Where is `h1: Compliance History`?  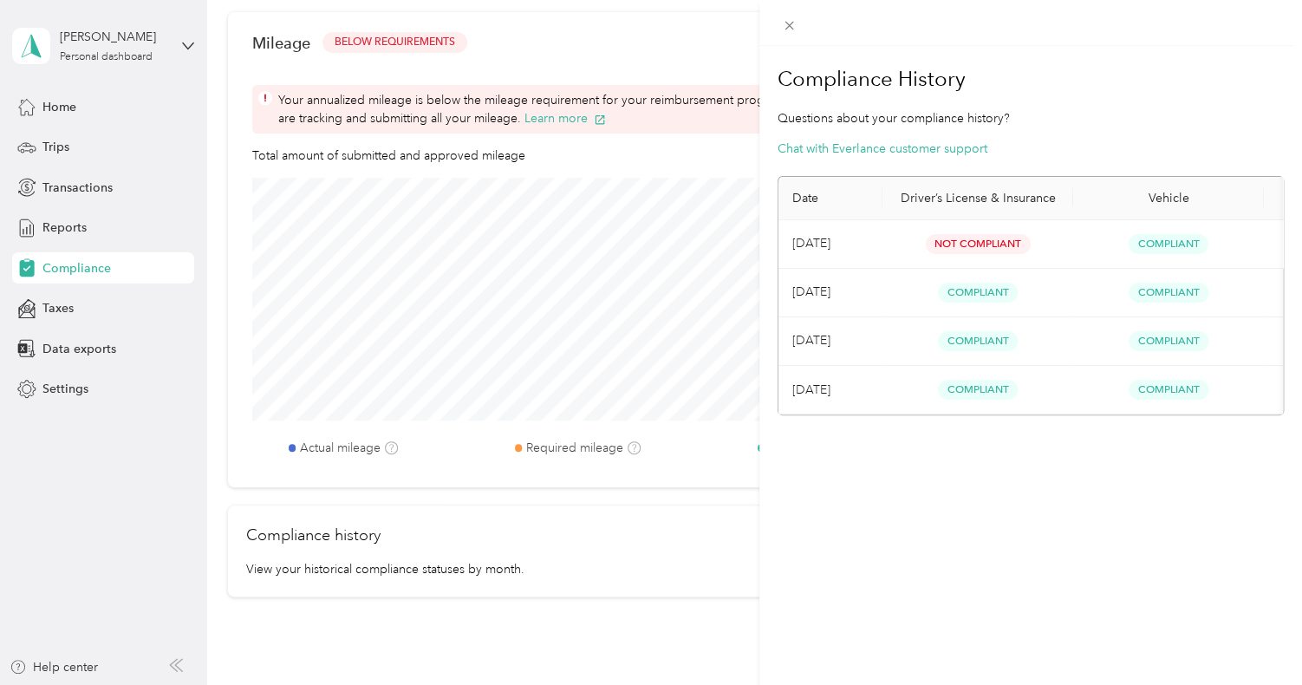
h1: Compliance History is located at coordinates (1031, 79).